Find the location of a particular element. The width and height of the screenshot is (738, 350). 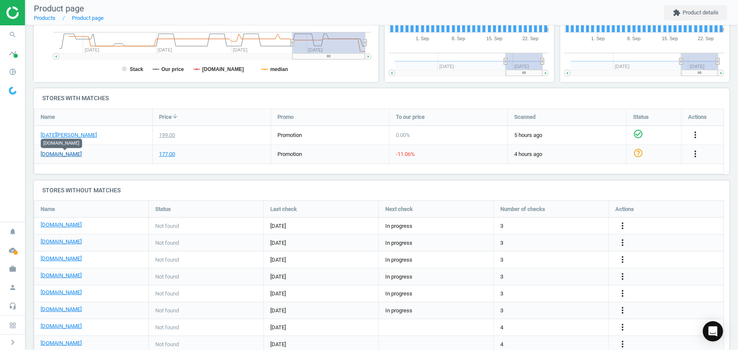

span: 0.00 % is located at coordinates (403, 135).